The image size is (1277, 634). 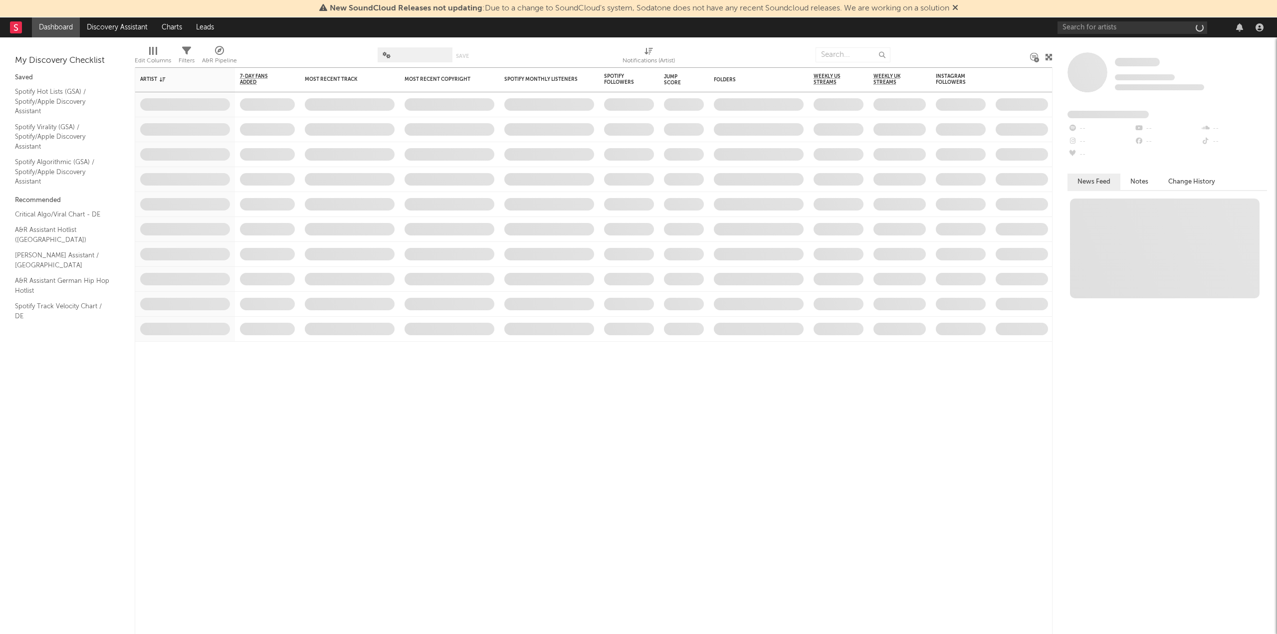 I want to click on div: Spotify Followers, so click(x=622, y=79).